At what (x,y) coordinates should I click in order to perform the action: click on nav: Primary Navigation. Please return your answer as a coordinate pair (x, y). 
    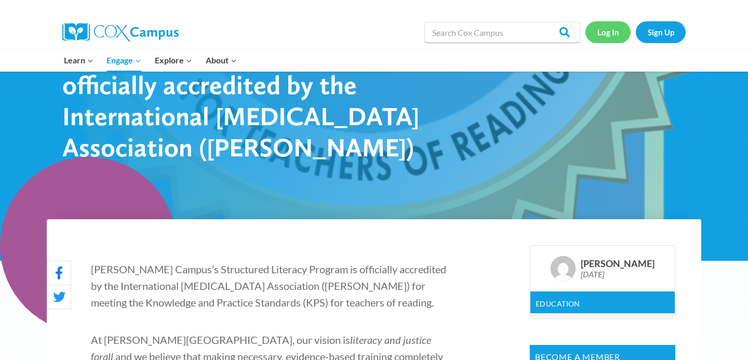
    Looking at the image, I should click on (150, 60).